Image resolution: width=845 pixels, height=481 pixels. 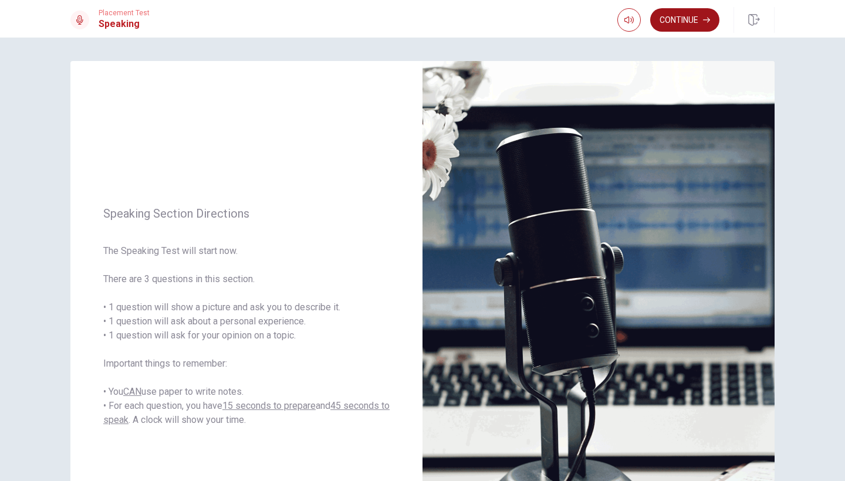 What do you see at coordinates (247, 214) in the screenshot?
I see `span: Speaking Section Directions` at bounding box center [247, 214].